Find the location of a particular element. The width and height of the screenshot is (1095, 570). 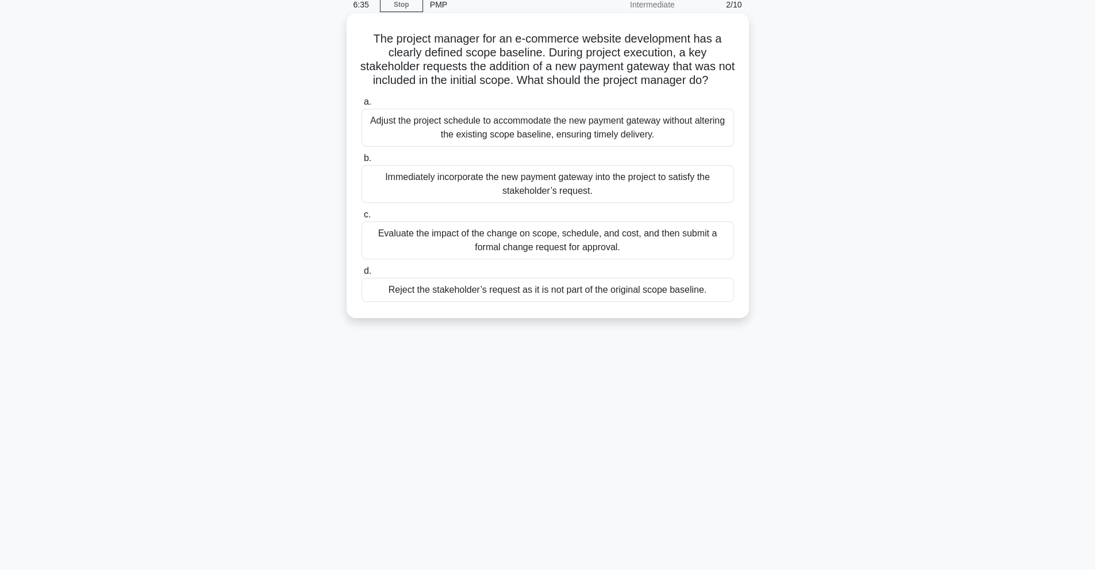

span: b. is located at coordinates (367, 157).